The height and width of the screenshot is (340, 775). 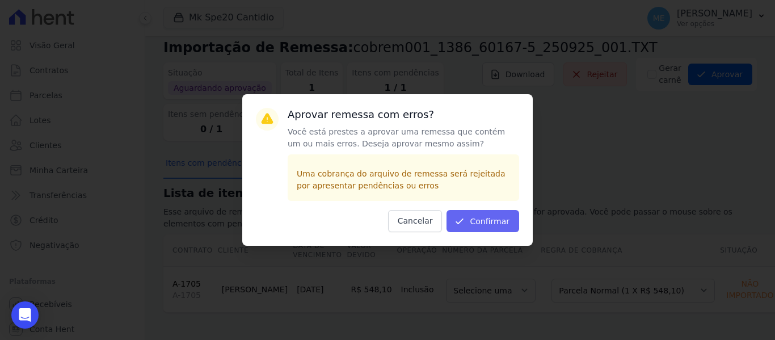 I want to click on div: Open Intercom Messenger, so click(x=25, y=315).